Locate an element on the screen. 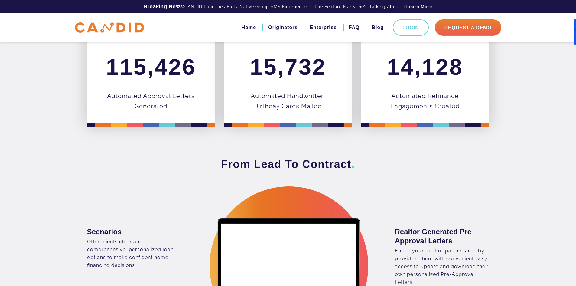  a: FAQ is located at coordinates (354, 28).